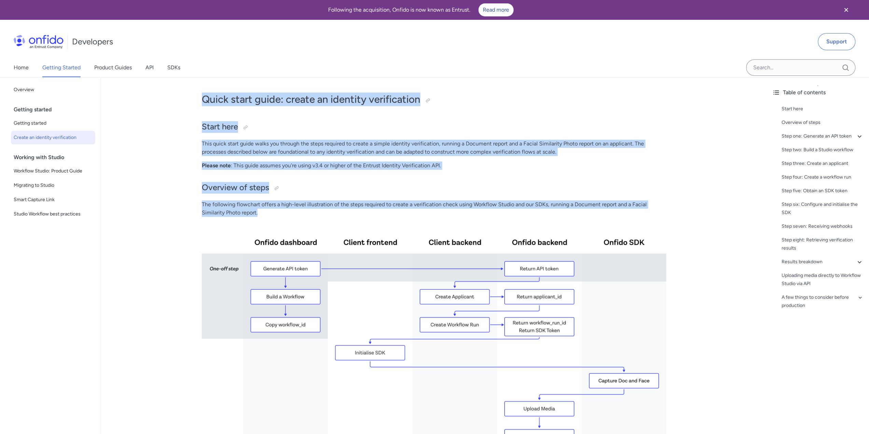 The height and width of the screenshot is (434, 869). What do you see at coordinates (823, 109) in the screenshot?
I see `a: Start here` at bounding box center [823, 109].